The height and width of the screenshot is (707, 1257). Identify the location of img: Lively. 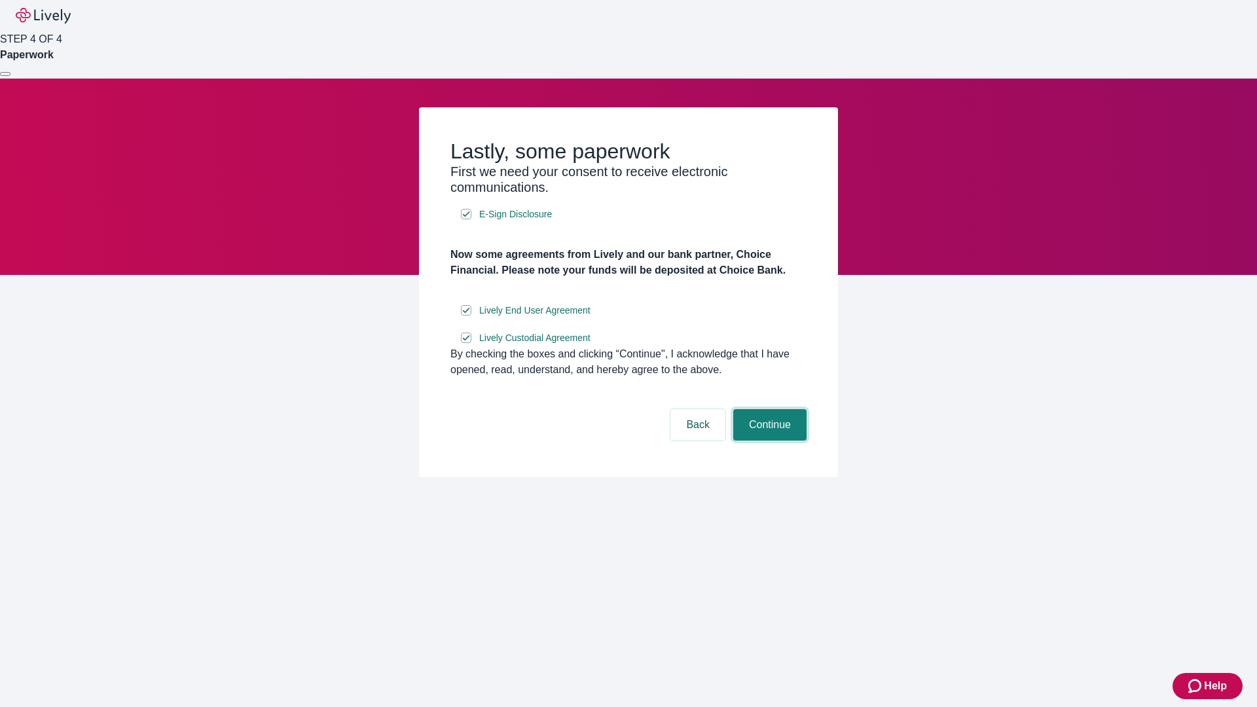
(43, 16).